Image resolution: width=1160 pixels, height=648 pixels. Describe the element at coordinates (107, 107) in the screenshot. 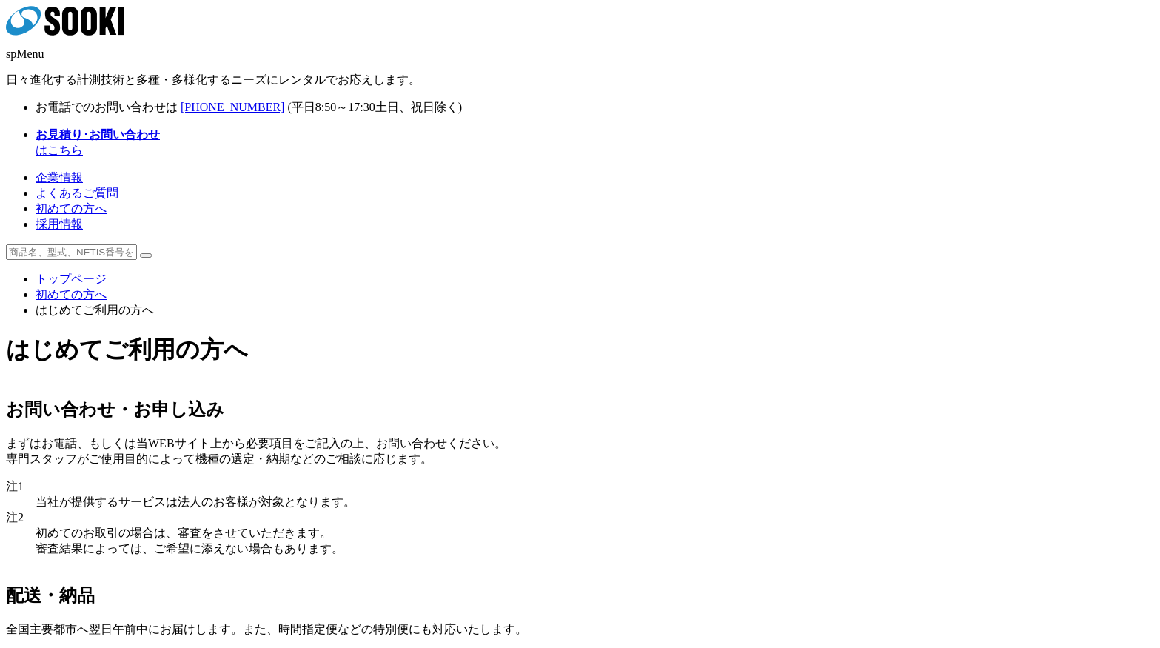

I see `span: お電話でのお問い合わせは` at that location.